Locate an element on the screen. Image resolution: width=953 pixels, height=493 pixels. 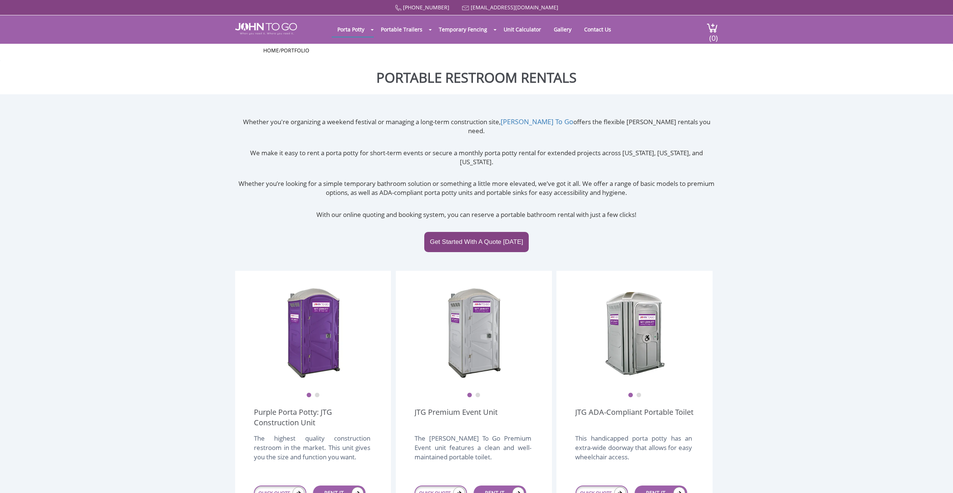
a: Portfolio is located at coordinates (295, 50).